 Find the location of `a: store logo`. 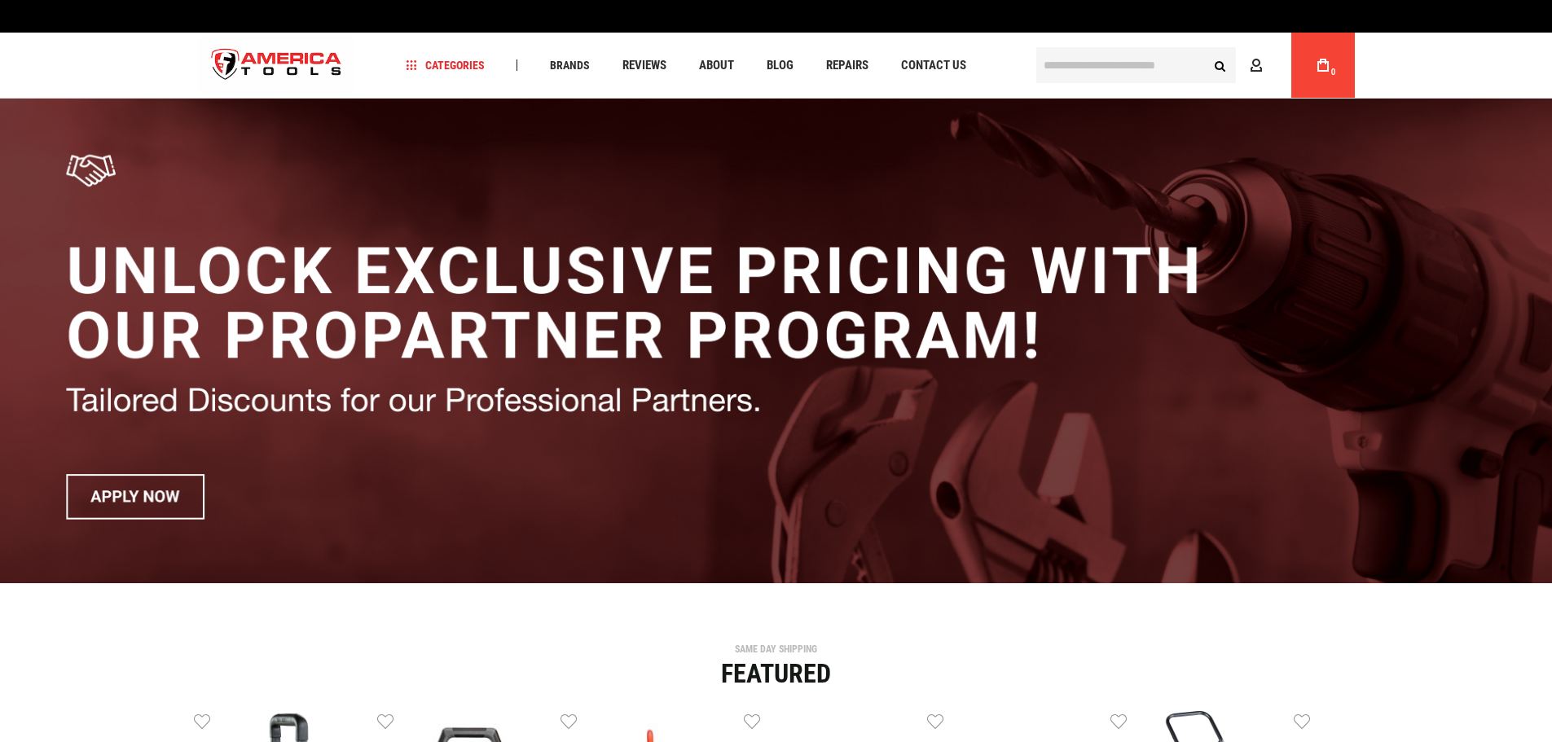

a: store logo is located at coordinates (277, 65).